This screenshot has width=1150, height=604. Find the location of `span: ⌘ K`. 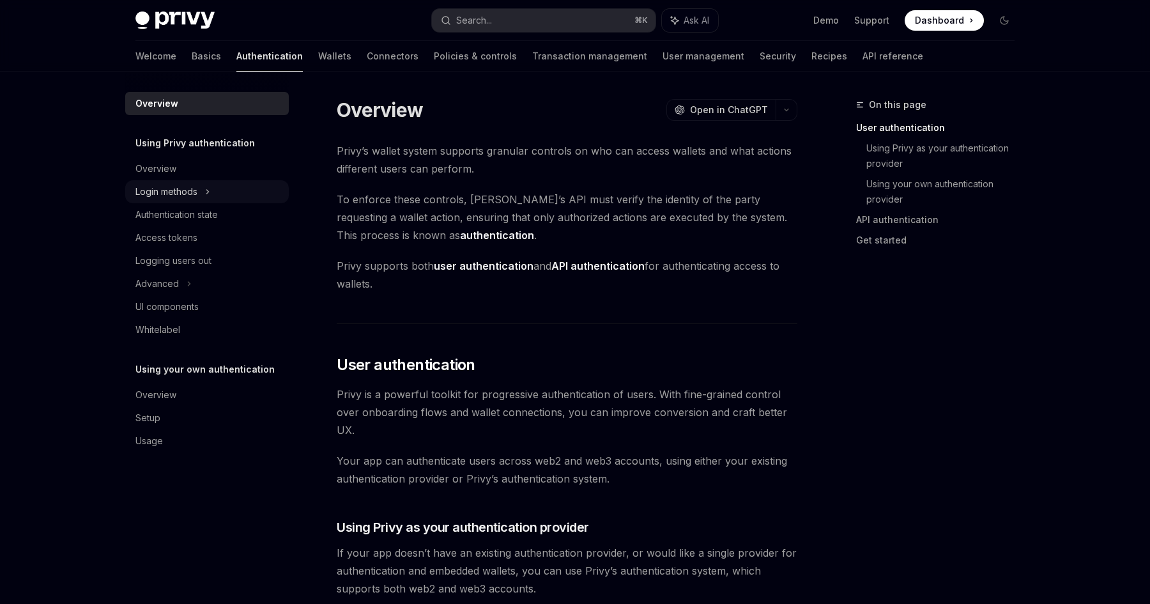

span: ⌘ K is located at coordinates (641, 20).